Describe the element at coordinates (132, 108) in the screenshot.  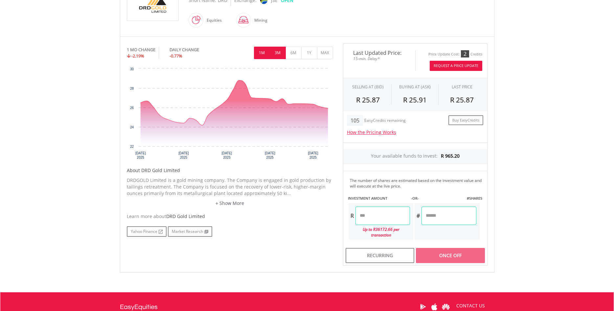
I see `text: 26` at that location.